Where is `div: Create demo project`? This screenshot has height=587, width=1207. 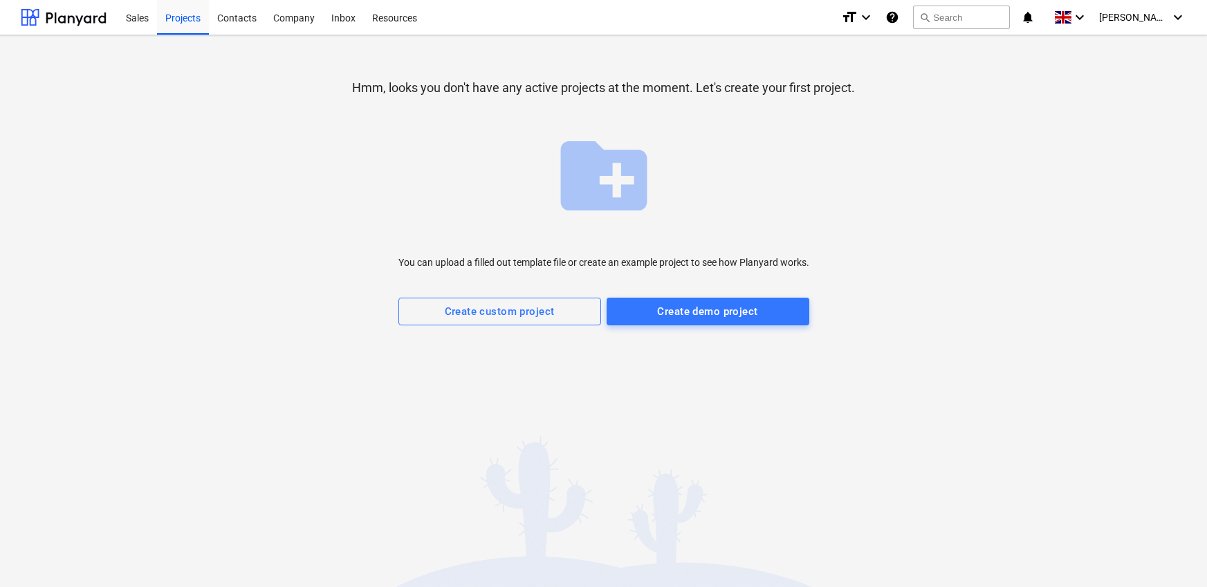
div: Create demo project is located at coordinates (707, 311).